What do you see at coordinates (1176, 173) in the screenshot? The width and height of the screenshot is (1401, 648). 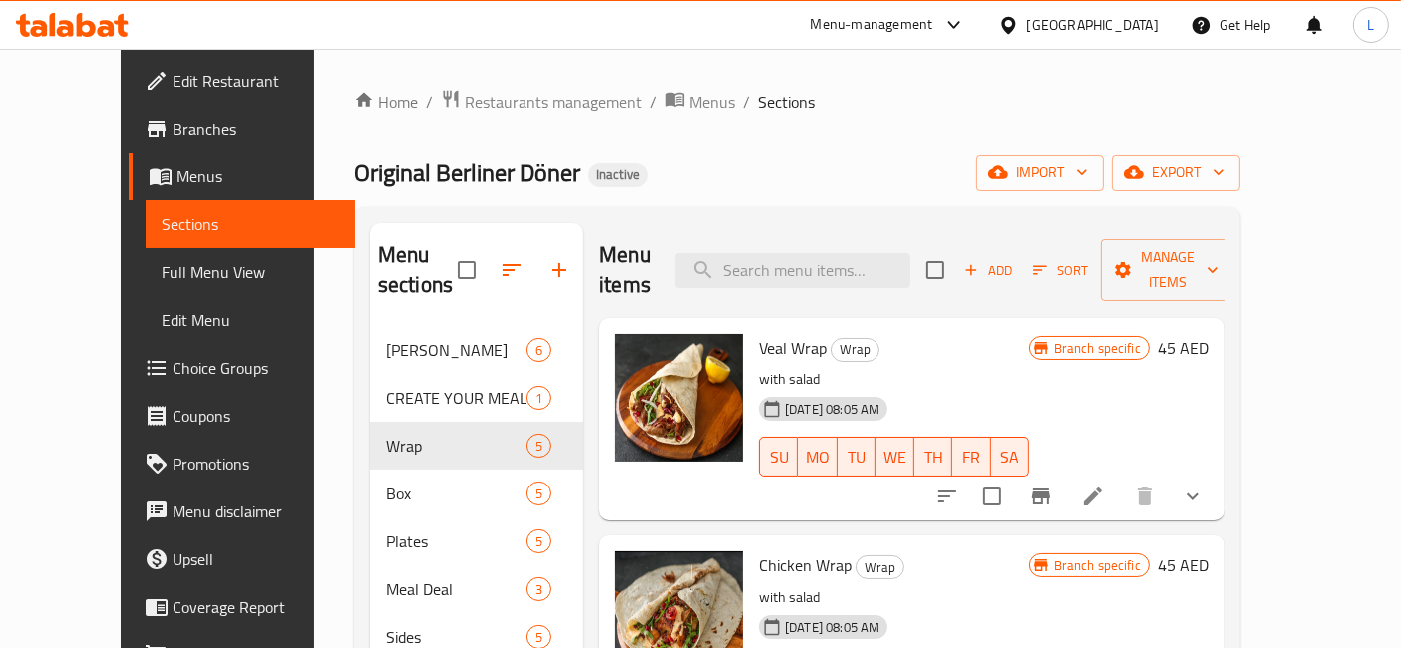 I see `button: export` at bounding box center [1176, 173].